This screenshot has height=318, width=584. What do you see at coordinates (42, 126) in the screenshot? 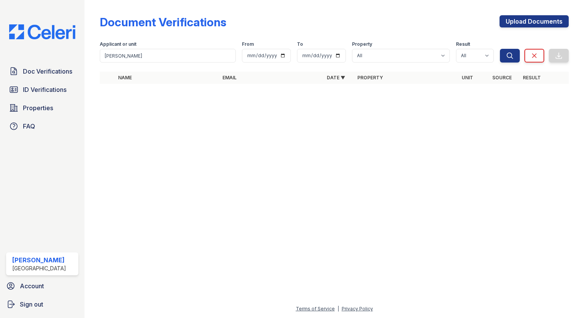
I see `a: FAQ` at bounding box center [42, 126].